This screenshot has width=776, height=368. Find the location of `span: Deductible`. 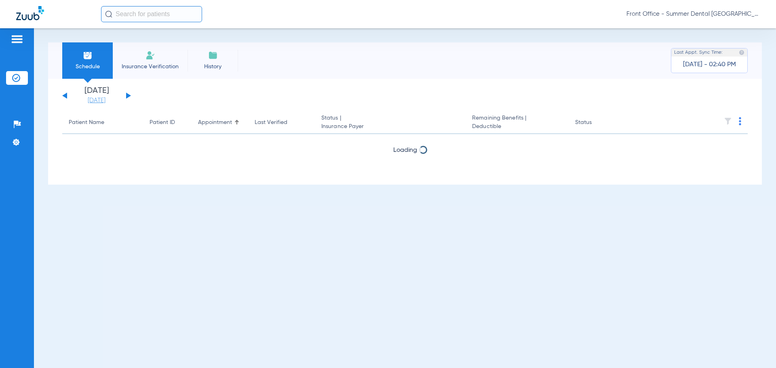

span: Deductible is located at coordinates (517, 127).